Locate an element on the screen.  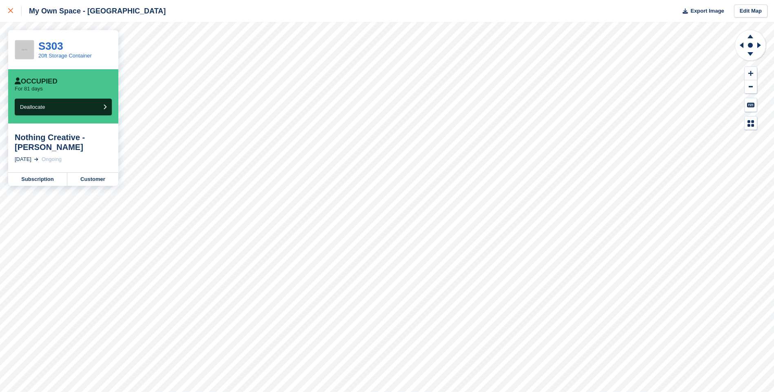
a: S303 is located at coordinates (51, 46).